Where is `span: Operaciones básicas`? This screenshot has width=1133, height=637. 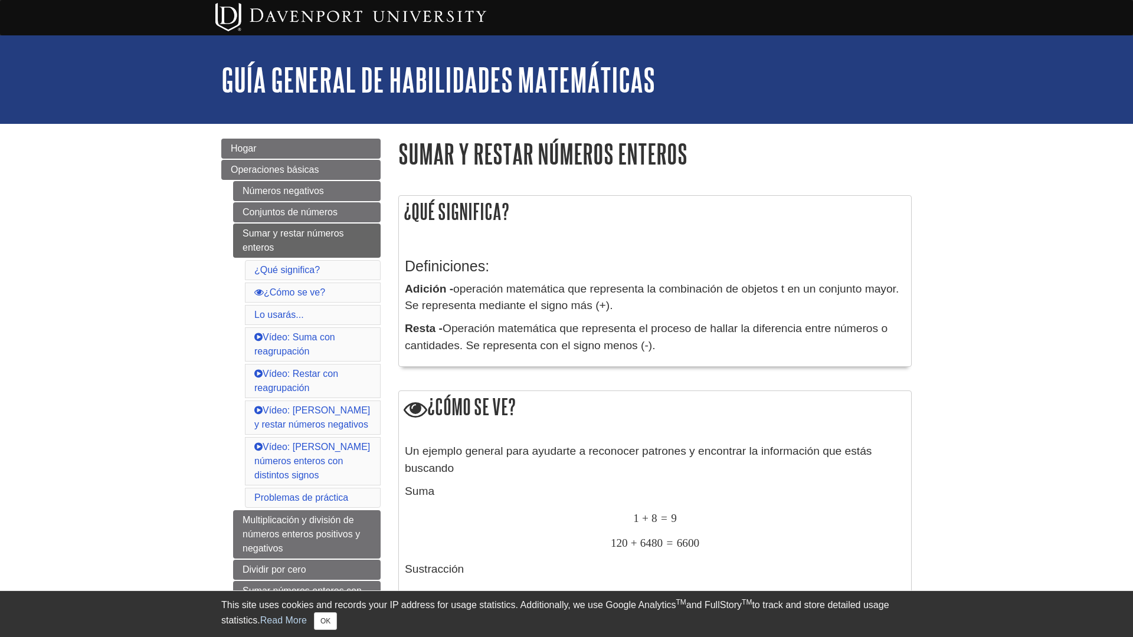 span: Operaciones básicas is located at coordinates (274, 169).